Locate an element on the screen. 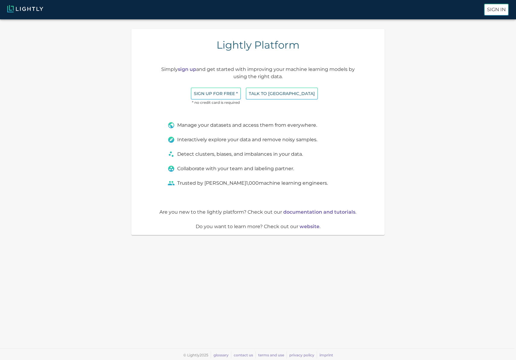  img: Lightly is located at coordinates (25, 9).